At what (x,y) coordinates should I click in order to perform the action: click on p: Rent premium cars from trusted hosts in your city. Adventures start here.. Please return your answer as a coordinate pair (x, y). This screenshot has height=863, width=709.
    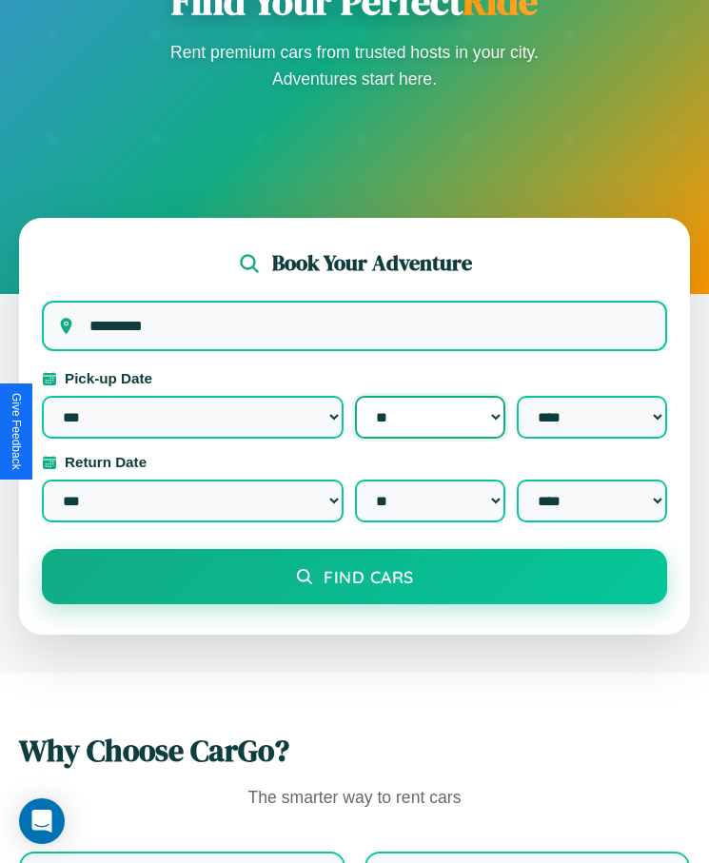
    Looking at the image, I should click on (355, 66).